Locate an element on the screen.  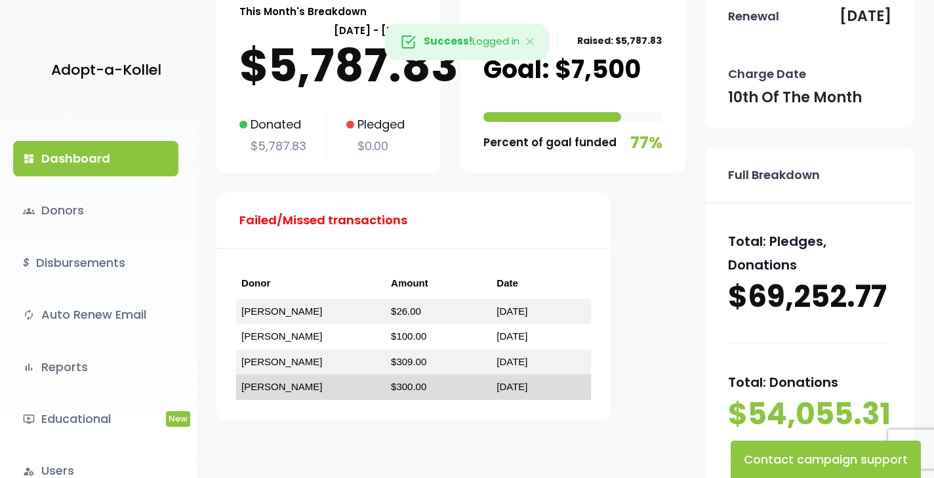
strong: Success! is located at coordinates (448, 41).